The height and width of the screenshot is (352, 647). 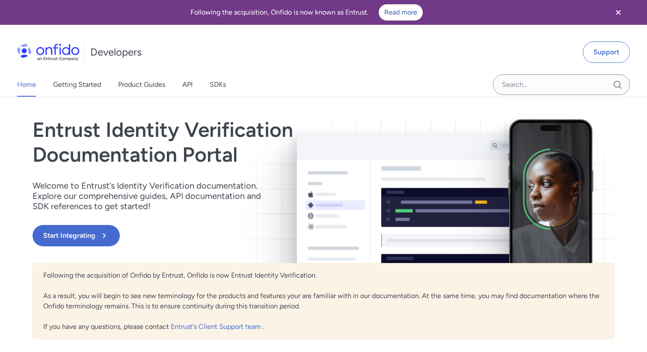 I want to click on h1: Developers, so click(x=116, y=52).